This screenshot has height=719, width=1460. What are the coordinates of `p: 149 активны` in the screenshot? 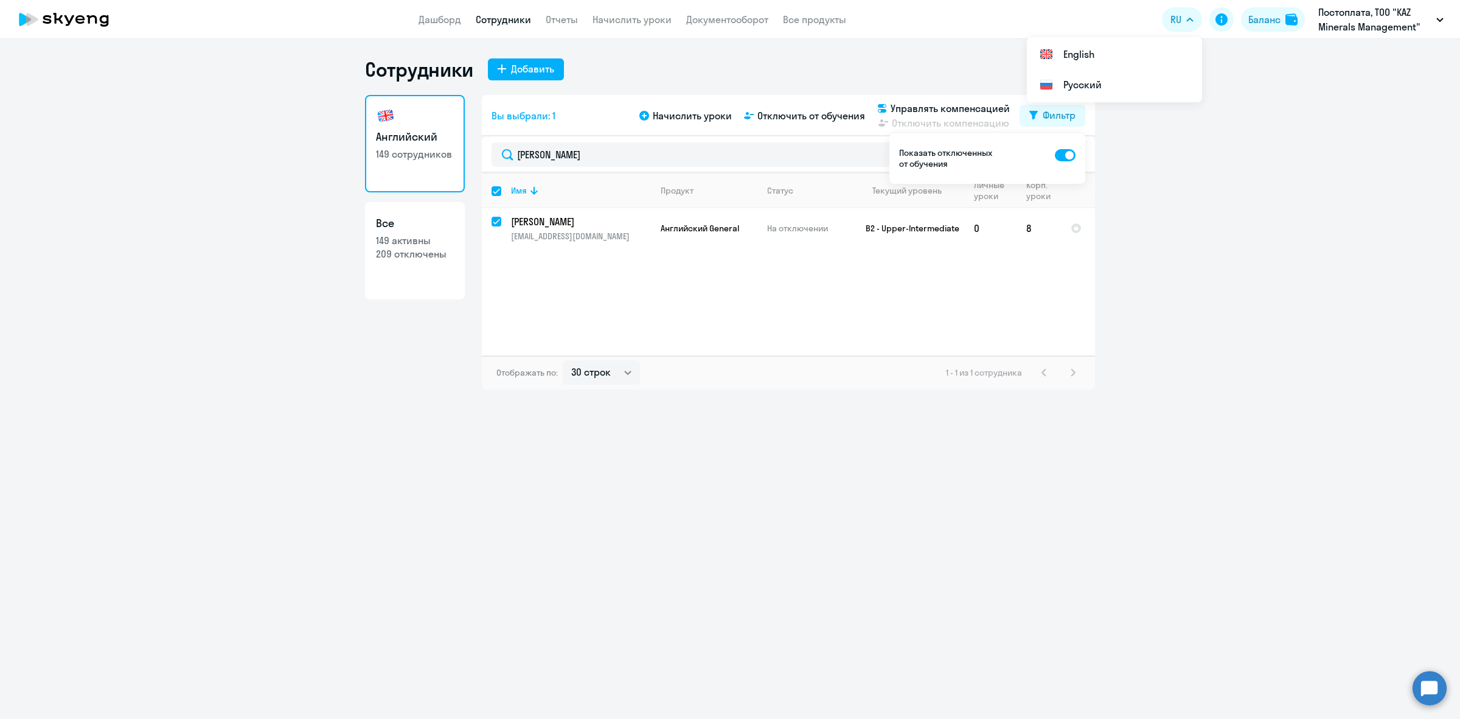 It's located at (415, 240).